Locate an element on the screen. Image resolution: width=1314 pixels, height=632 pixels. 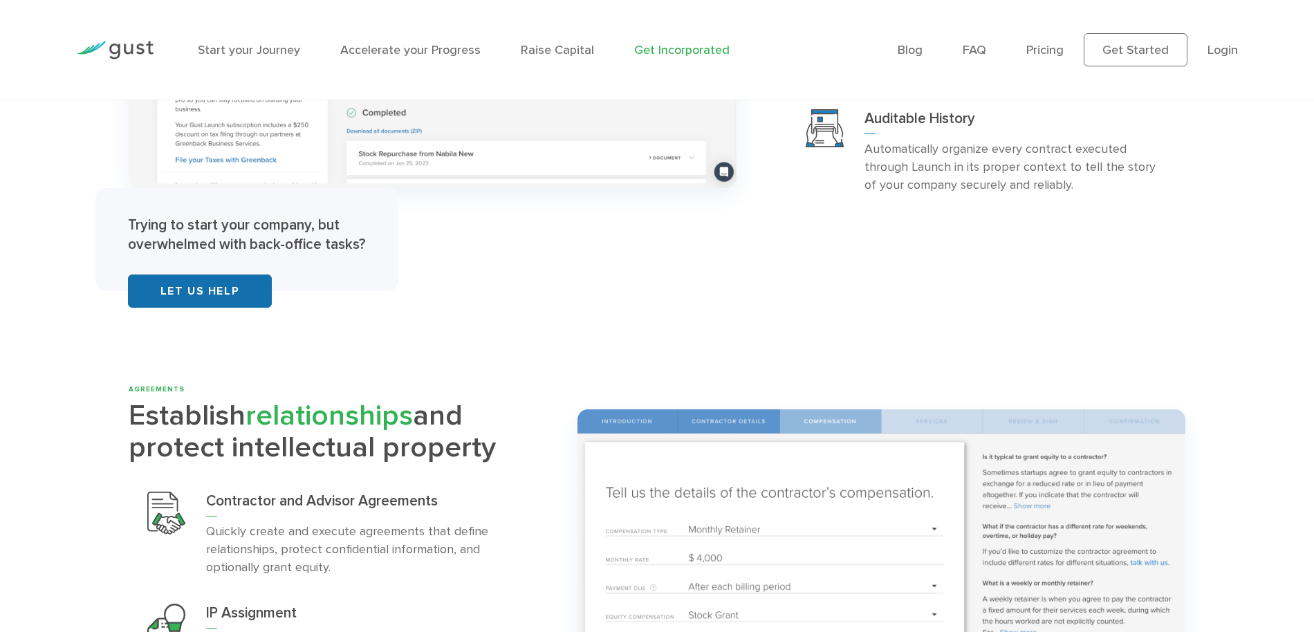
strong: overwhelmed with back-office tasks? is located at coordinates (247, 244).